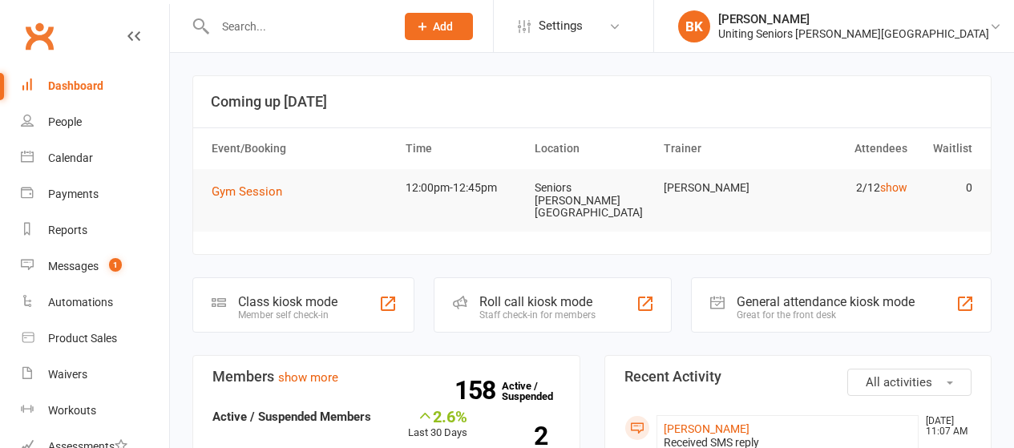 The width and height of the screenshot is (1014, 448). Describe the element at coordinates (946, 187) in the screenshot. I see `td: 0` at that location.